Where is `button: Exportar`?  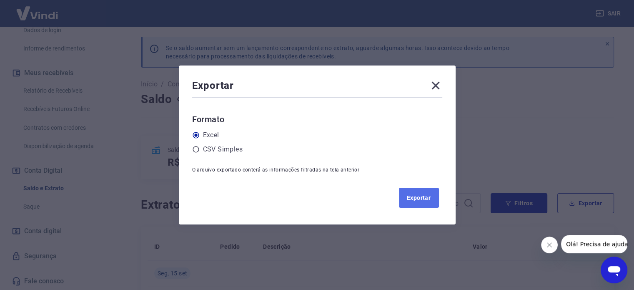
button: Exportar is located at coordinates (419, 198).